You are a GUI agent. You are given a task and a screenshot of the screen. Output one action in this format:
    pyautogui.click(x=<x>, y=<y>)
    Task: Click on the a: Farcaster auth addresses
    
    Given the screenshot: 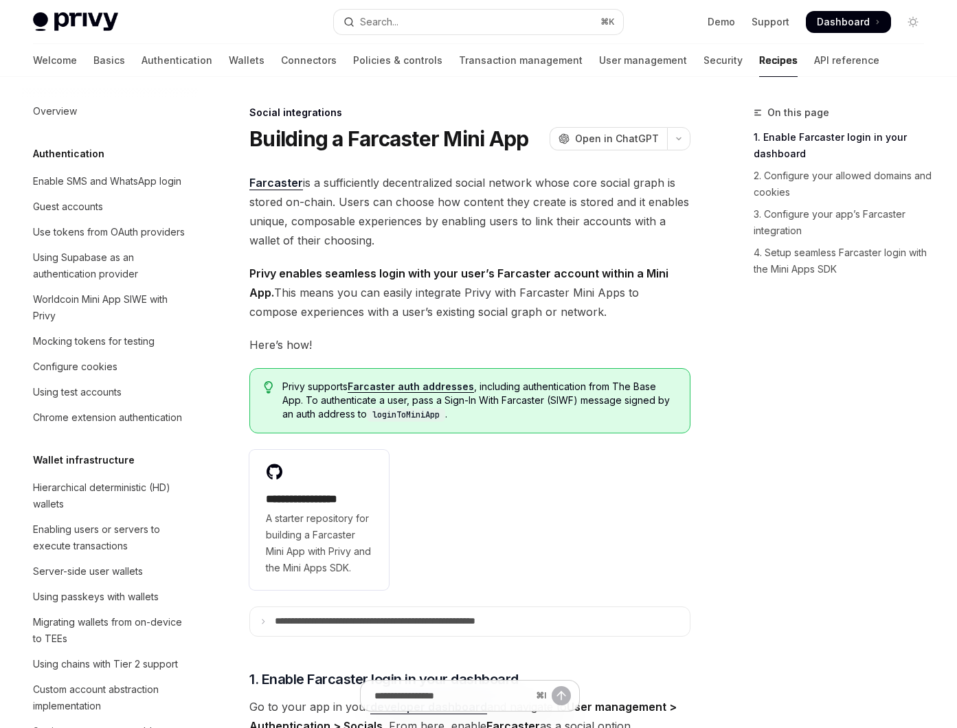 What is the action you would take?
    pyautogui.click(x=411, y=387)
    